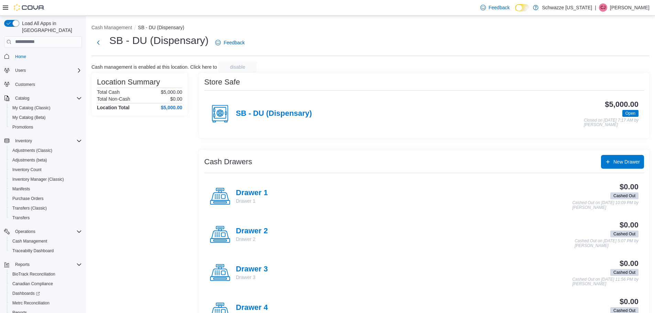  Describe the element at coordinates (29, 8) in the screenshot. I see `img: Cova` at that location.